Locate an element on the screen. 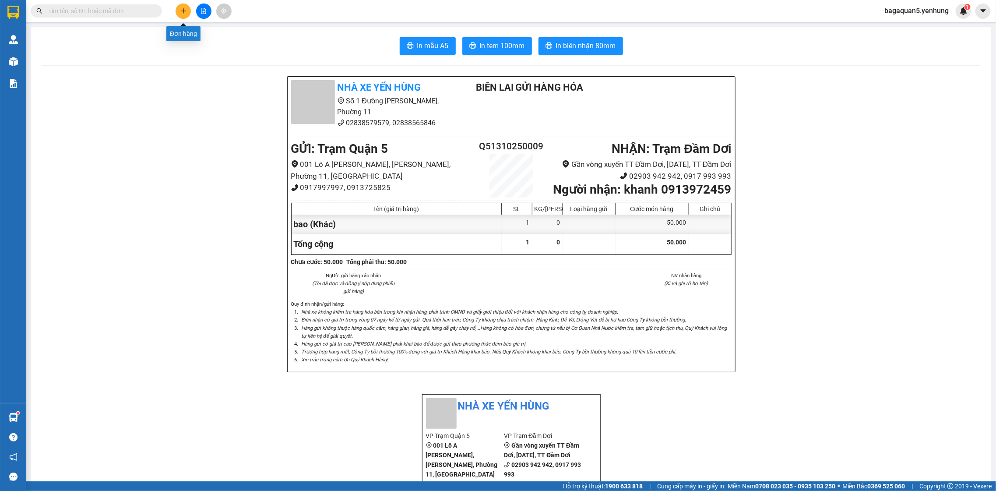 Image resolution: width=996 pixels, height=491 pixels. span: bagaquan5.yenhung is located at coordinates (916, 11).